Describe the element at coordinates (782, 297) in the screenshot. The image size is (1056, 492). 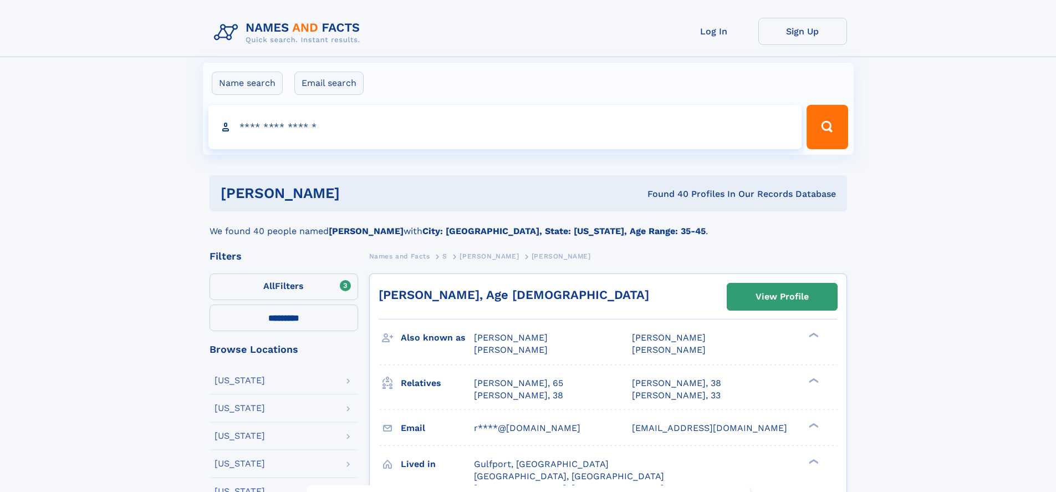
I see `a: View Profile` at that location.